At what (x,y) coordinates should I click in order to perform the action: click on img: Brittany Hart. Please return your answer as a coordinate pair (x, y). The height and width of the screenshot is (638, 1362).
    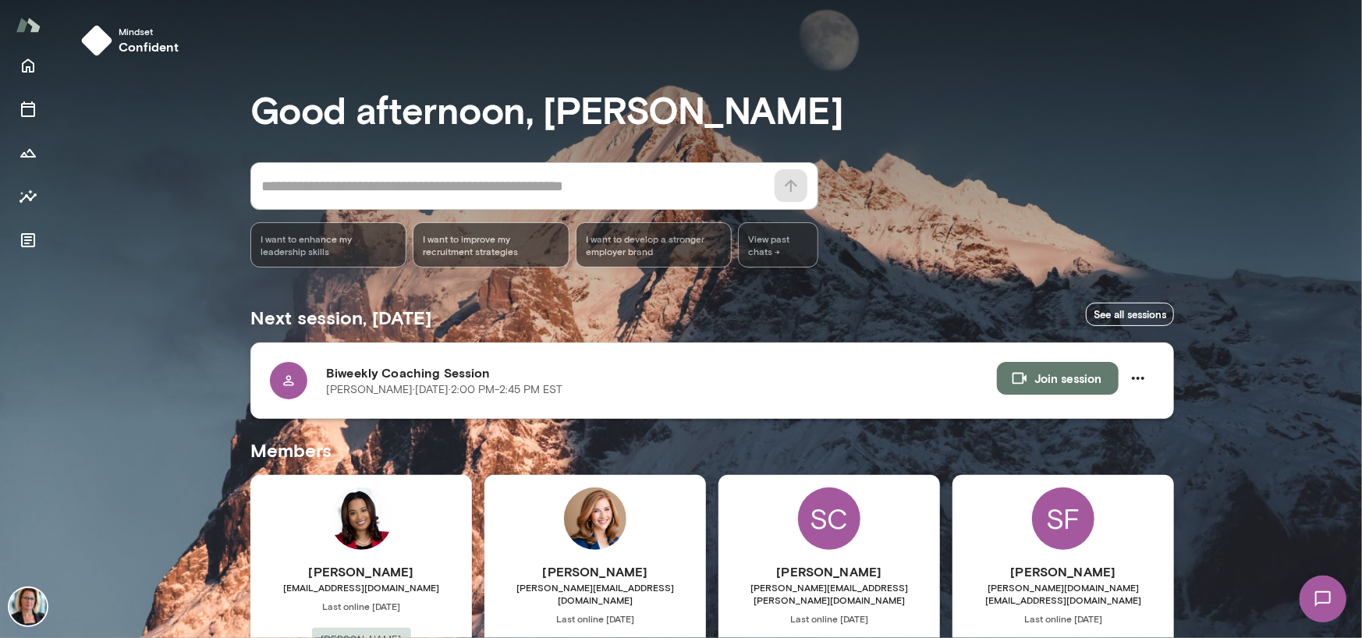
    Looking at the image, I should click on (361, 519).